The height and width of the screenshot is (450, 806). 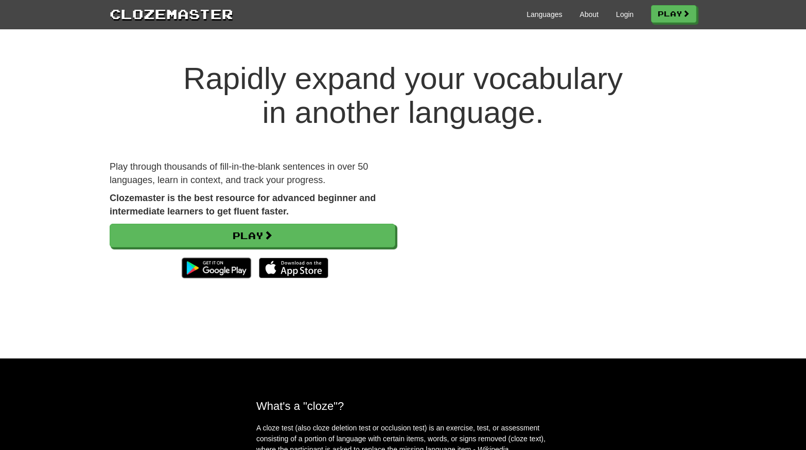 What do you see at coordinates (544, 14) in the screenshot?
I see `a: Languages` at bounding box center [544, 14].